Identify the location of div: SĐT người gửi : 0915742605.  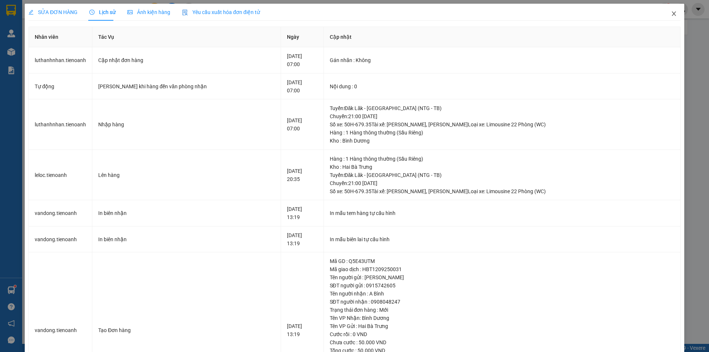
(502, 285).